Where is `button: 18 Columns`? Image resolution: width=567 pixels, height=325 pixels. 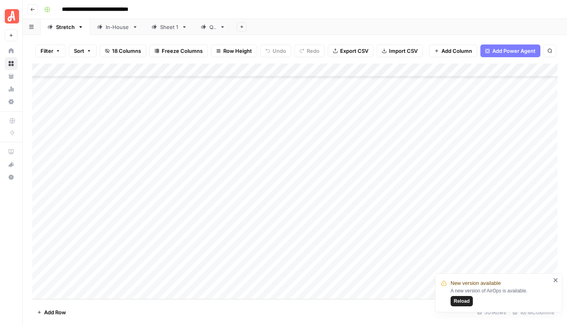
button: 18 Columns is located at coordinates (123, 51).